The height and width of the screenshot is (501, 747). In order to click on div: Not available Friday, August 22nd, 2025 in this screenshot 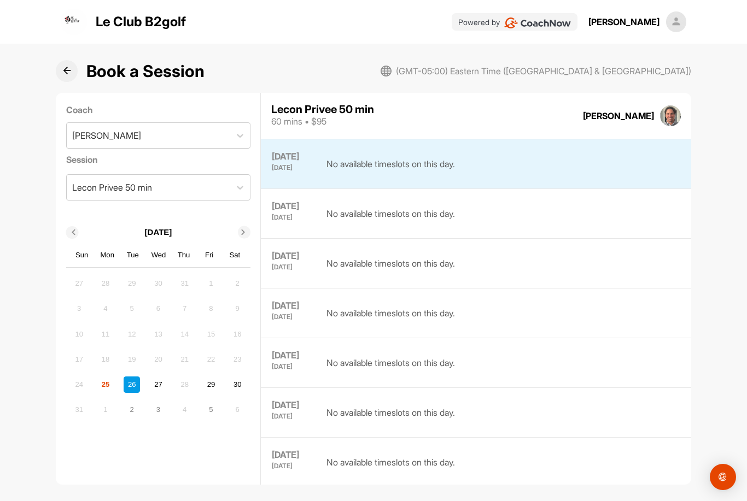, I will do `click(211, 360)`.